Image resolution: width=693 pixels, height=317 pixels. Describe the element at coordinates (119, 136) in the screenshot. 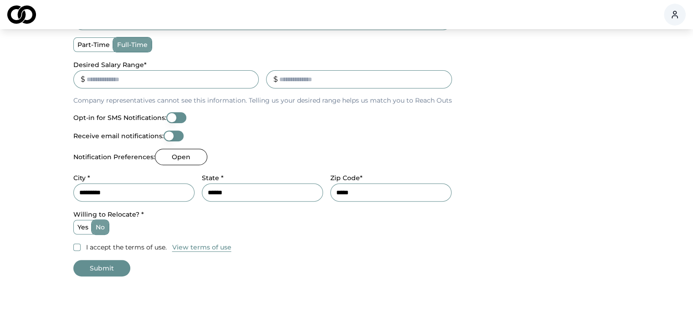

I see `label: Receive email notifications:` at that location.